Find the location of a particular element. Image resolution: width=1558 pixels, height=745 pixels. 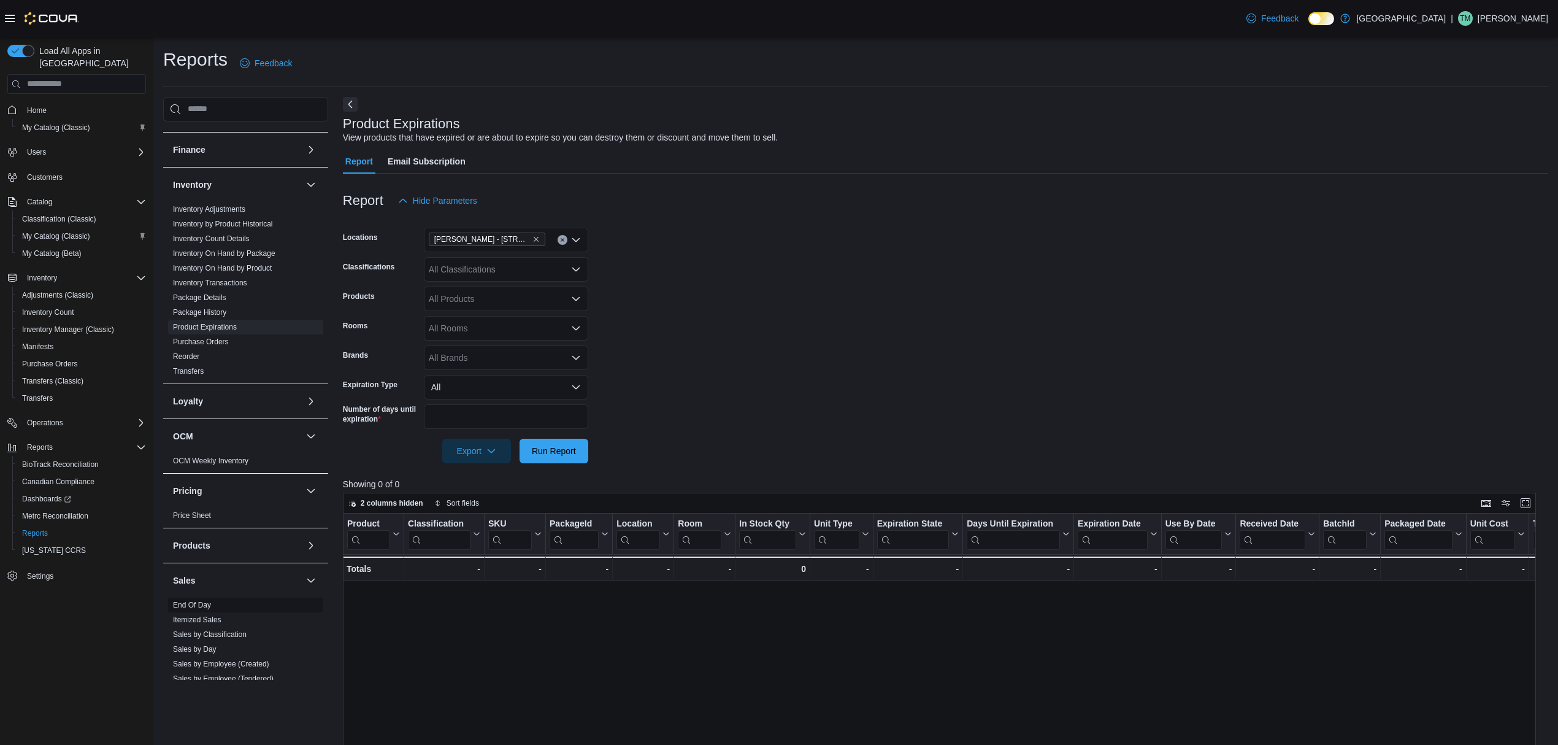

div: Expiration Date is located at coordinates (1113, 533).